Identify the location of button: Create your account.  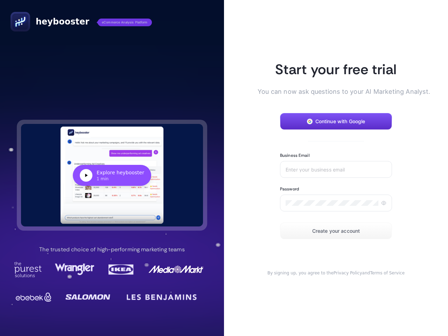
(336, 231).